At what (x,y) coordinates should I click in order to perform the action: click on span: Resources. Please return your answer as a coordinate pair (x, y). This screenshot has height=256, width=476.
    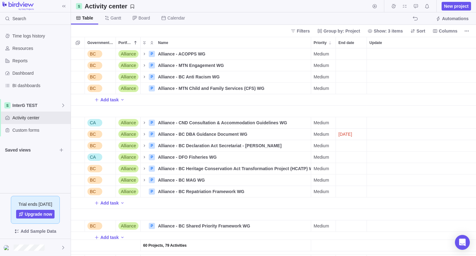
    Looking at the image, I should click on (40, 48).